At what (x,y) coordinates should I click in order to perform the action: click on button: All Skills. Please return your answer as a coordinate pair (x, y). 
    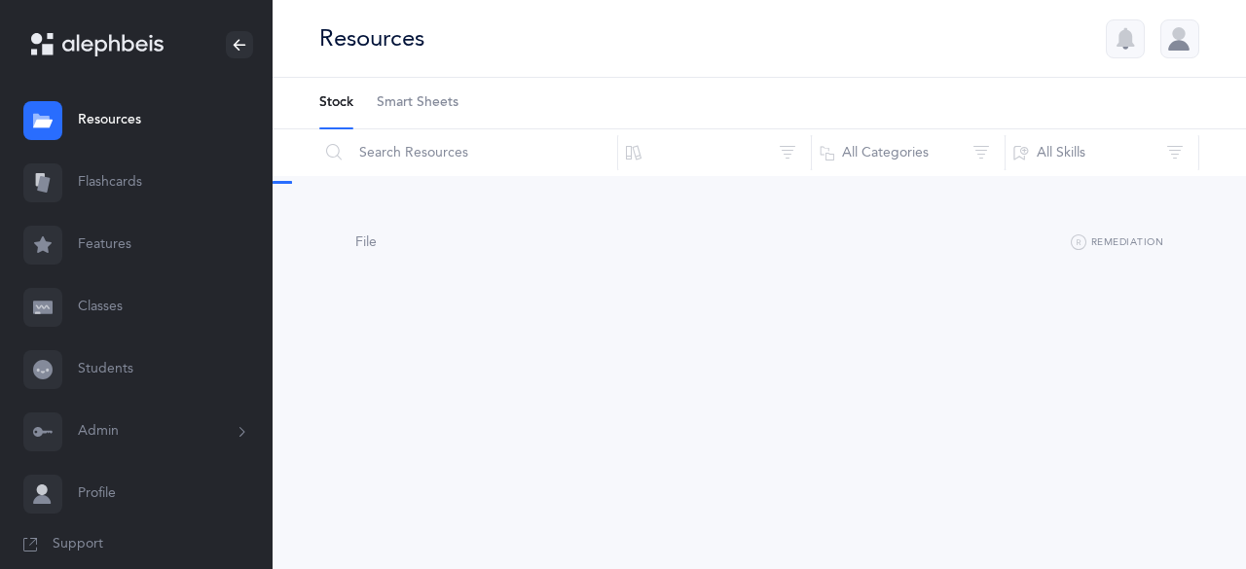
    Looking at the image, I should click on (1102, 153).